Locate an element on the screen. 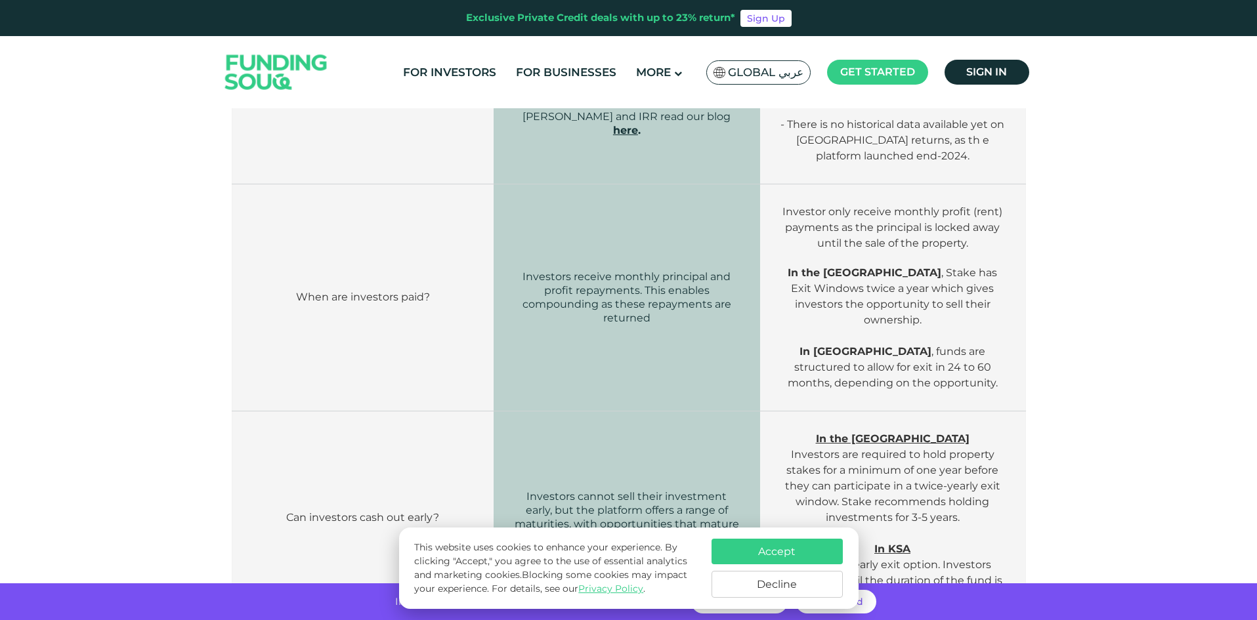 The height and width of the screenshot is (620, 1257). span: When are investors paid? is located at coordinates (363, 297).